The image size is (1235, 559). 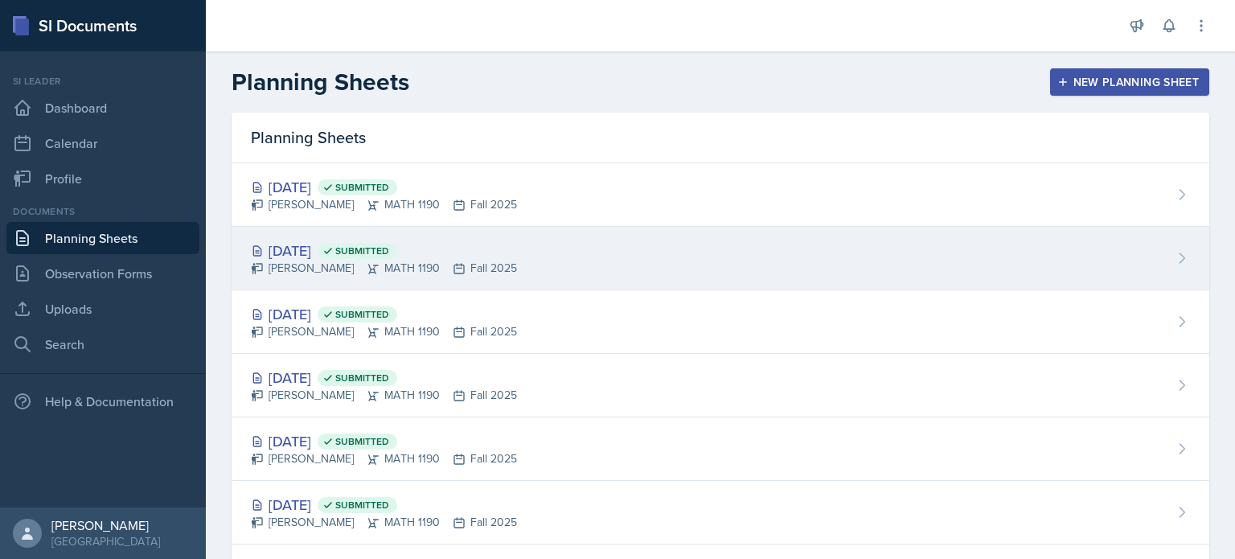 I want to click on a: Planning Sheets, so click(x=103, y=238).